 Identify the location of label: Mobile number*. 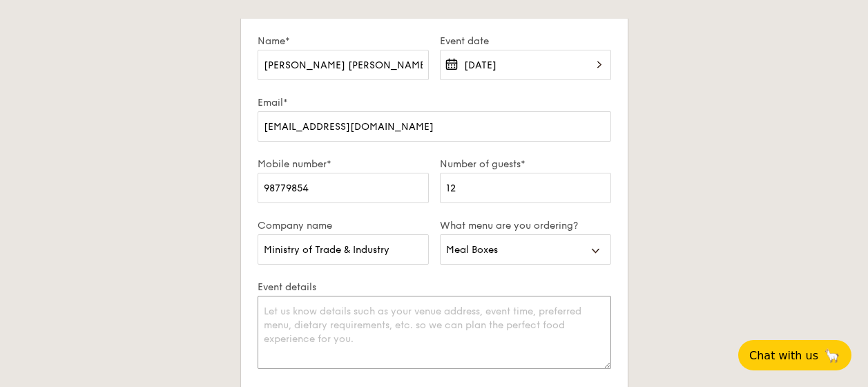
(343, 164).